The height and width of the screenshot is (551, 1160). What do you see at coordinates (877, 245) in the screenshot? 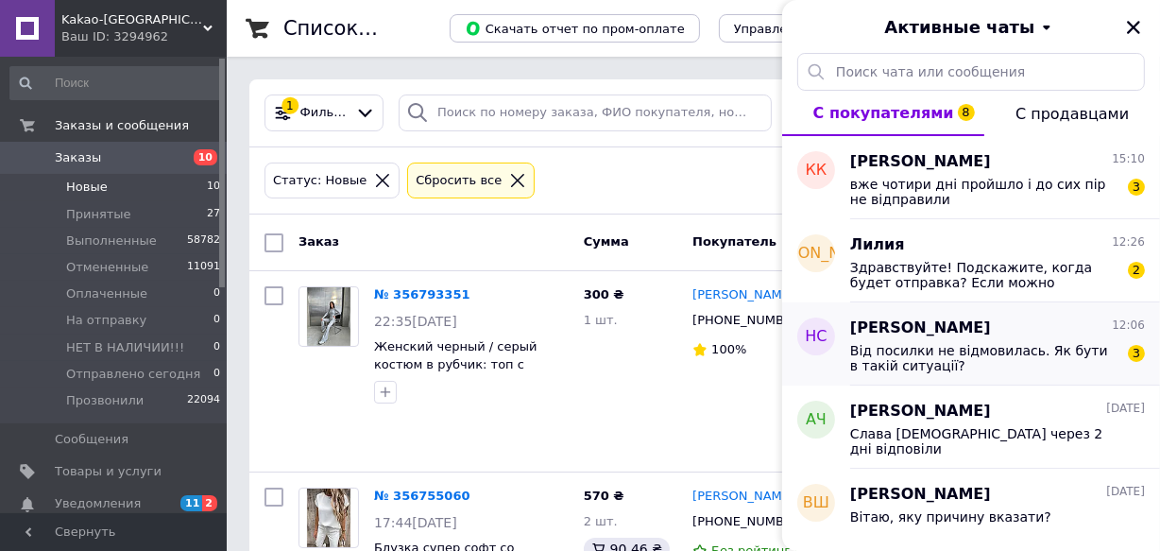
I see `span: Лилия` at bounding box center [877, 245].